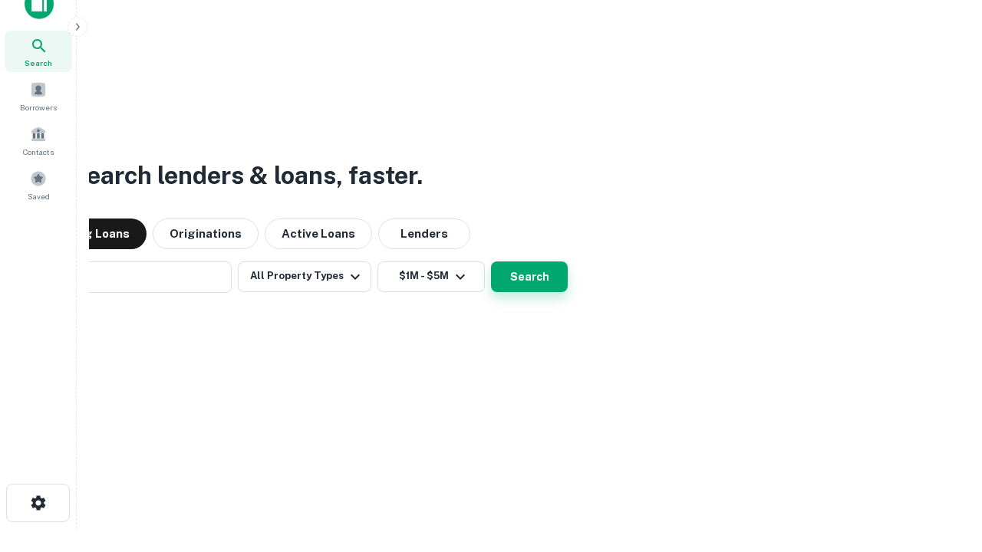 This screenshot has height=552, width=982. I want to click on button: Lenders, so click(424, 234).